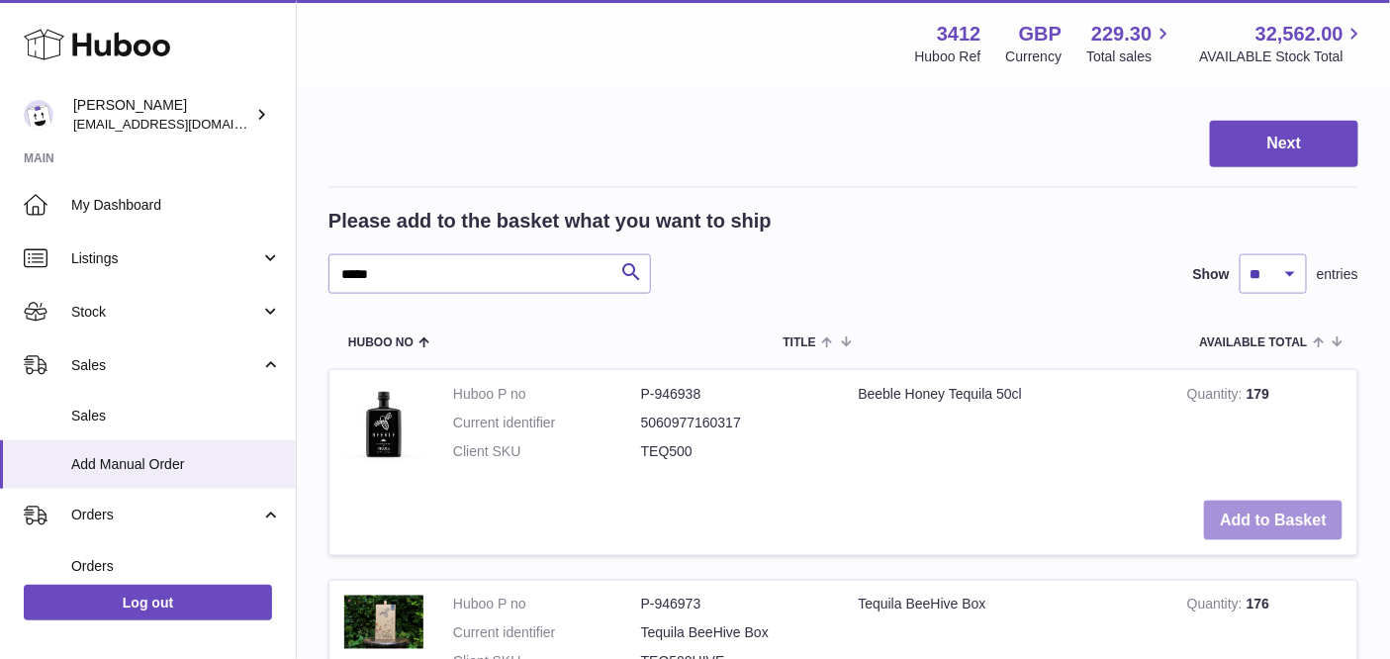  What do you see at coordinates (381, 342) in the screenshot?
I see `span: Huboo no` at bounding box center [381, 342].